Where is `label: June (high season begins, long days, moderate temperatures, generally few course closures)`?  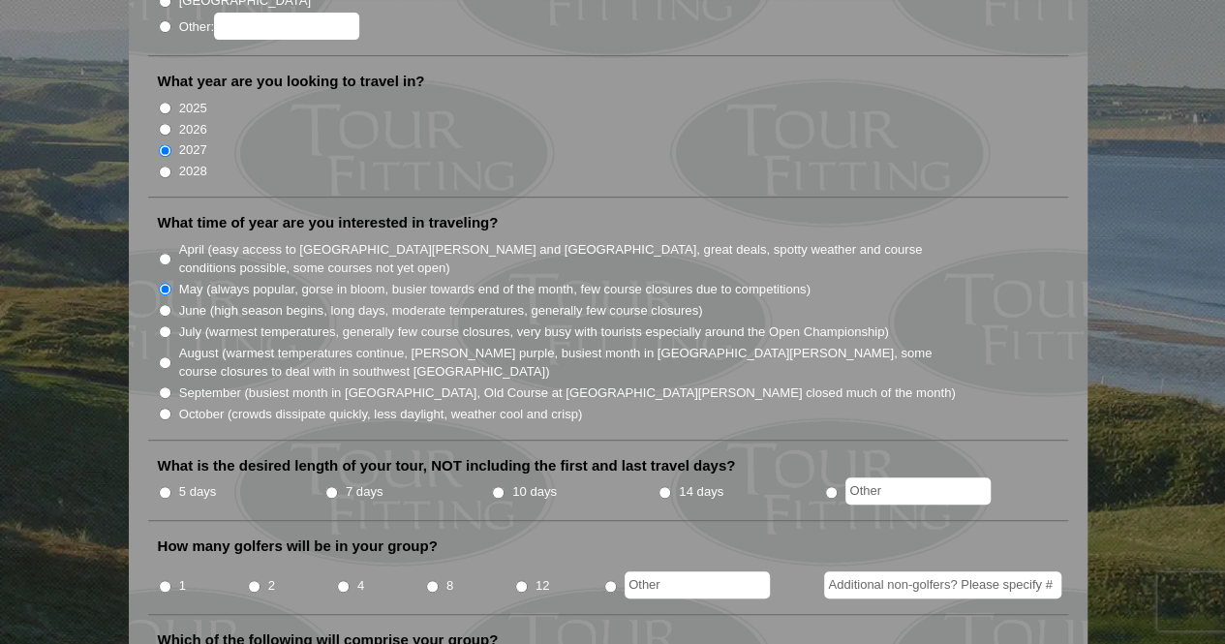
label: June (high season begins, long days, moderate temperatures, generally few course closures) is located at coordinates (441, 311).